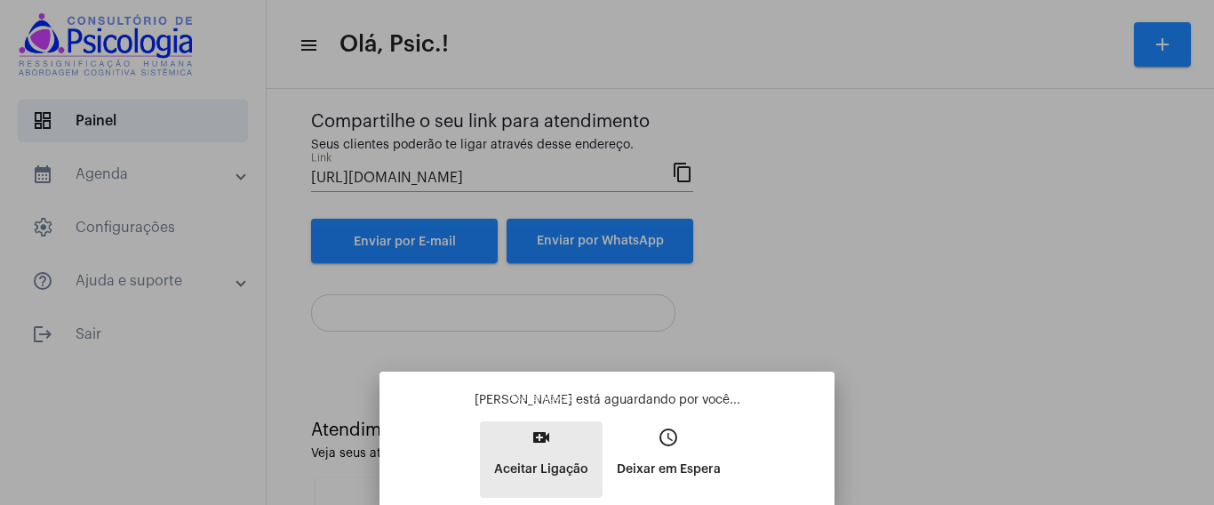 Image resolution: width=1214 pixels, height=505 pixels. I want to click on mat-icon: video_call, so click(541, 437).